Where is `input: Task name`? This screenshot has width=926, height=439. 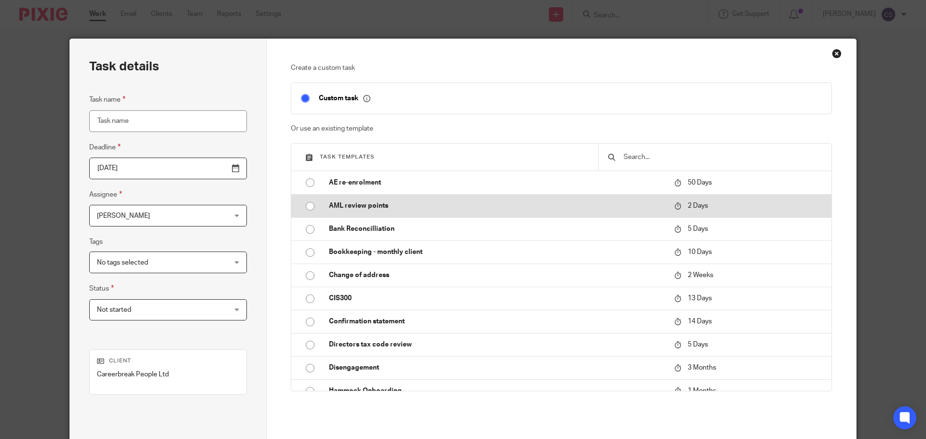
input: Task name is located at coordinates (168, 121).